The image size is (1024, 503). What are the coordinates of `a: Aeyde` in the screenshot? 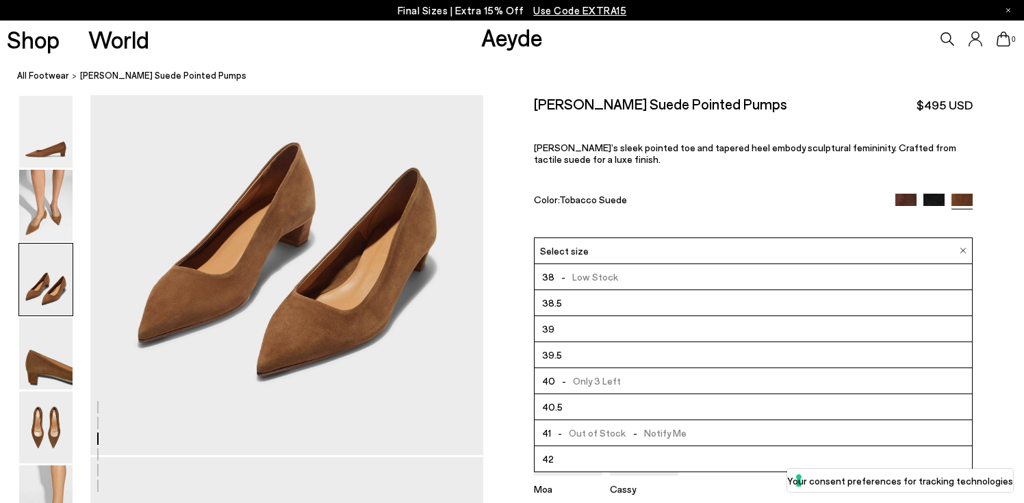 It's located at (512, 37).